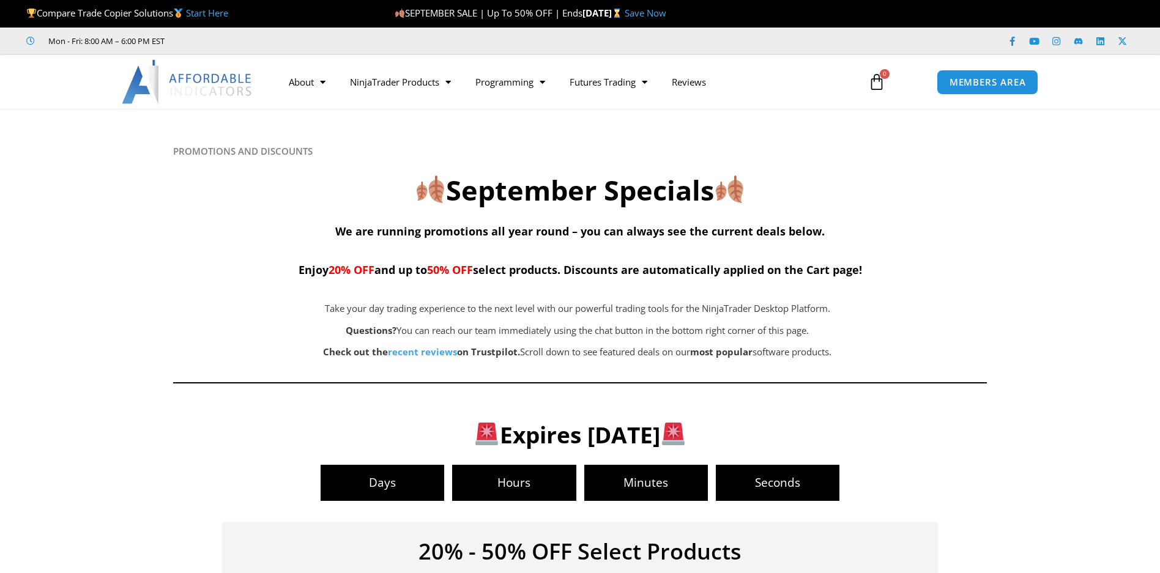 The height and width of the screenshot is (573, 1160). What do you see at coordinates (580, 270) in the screenshot?
I see `span: Enjoy and up to select products. Discounts are automatically applied on the Cart page!` at bounding box center [580, 270].